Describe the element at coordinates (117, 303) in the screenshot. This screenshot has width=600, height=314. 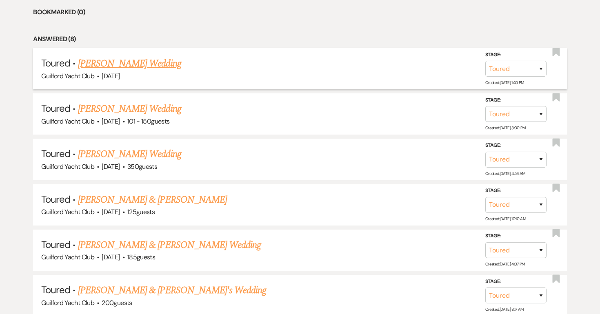
I see `span: 200 guests` at that location.